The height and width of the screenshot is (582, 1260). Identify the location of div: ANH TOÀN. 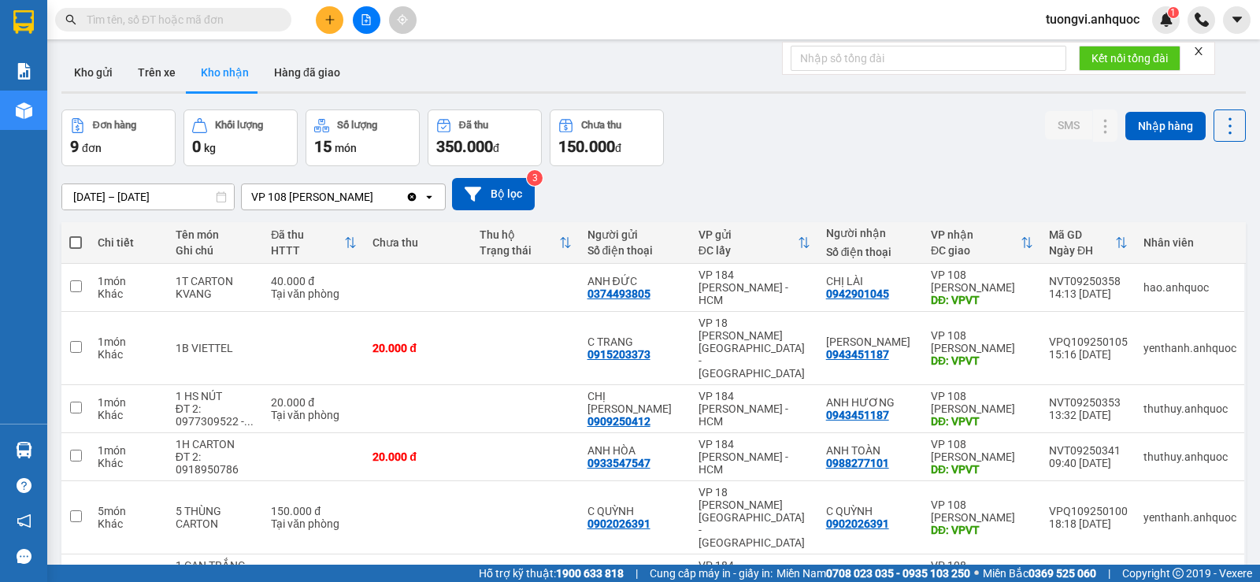
(870, 451).